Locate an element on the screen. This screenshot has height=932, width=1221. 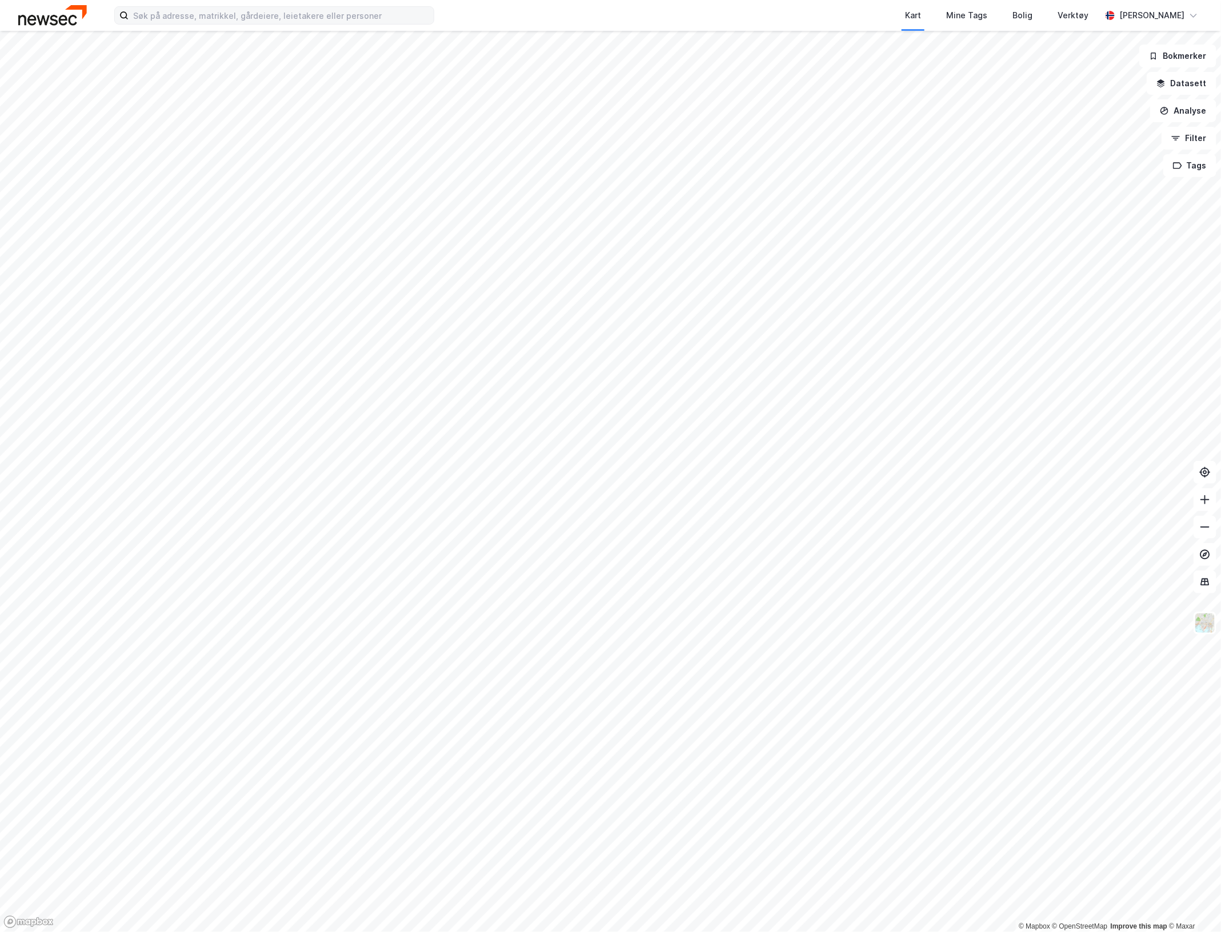
img: newsec-logo.f6e21ccffca1b3a03d2d.png is located at coordinates (53, 15).